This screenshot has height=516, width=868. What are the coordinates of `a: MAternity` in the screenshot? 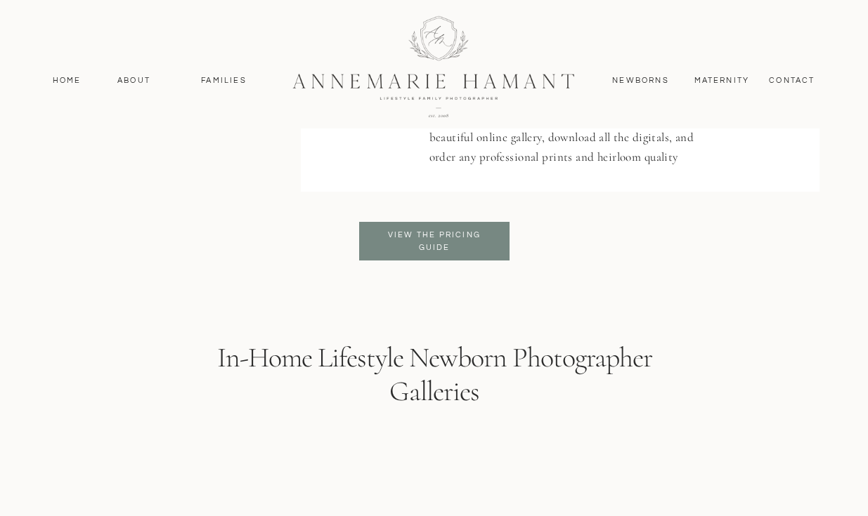 It's located at (721, 81).